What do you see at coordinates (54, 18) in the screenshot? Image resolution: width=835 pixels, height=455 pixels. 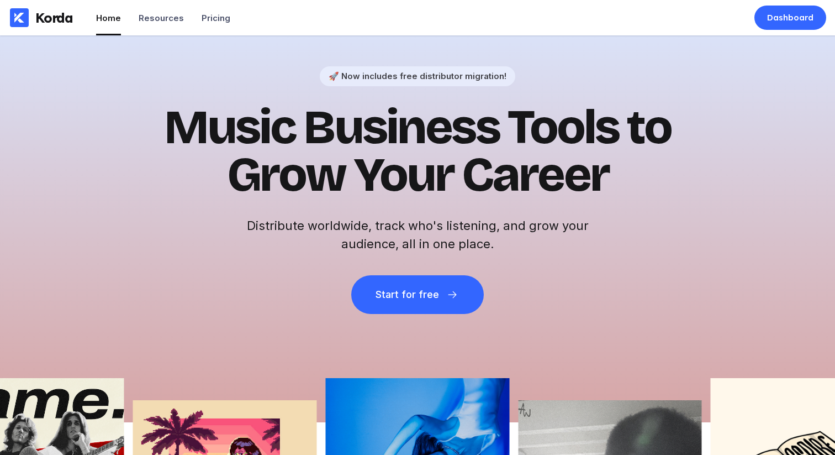 I see `div: Korda` at bounding box center [54, 18].